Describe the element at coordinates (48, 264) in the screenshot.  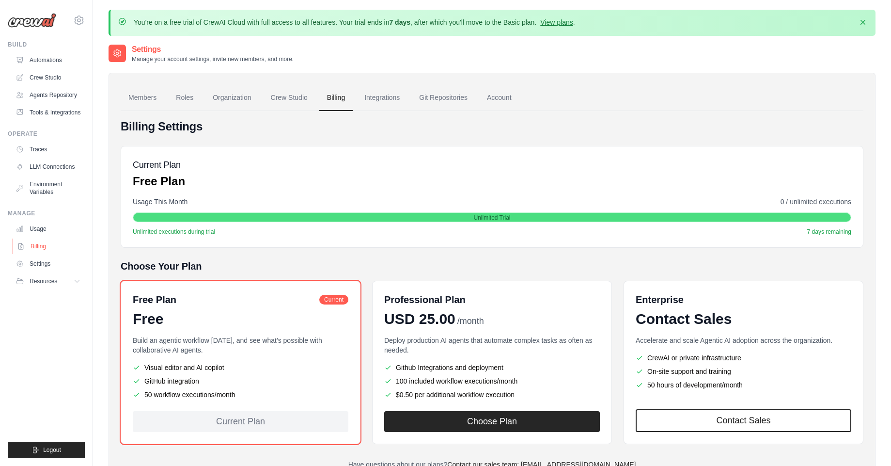
I see `a: Settings` at that location.